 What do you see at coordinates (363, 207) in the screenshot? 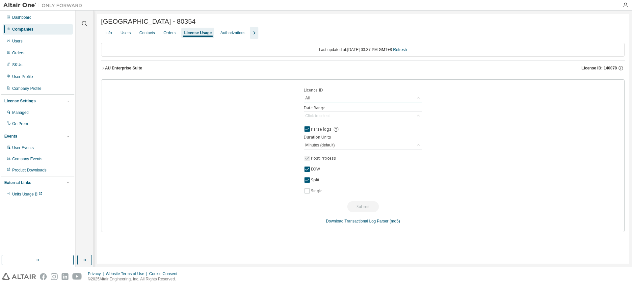
I see `button: Submit` at bounding box center [363, 207].